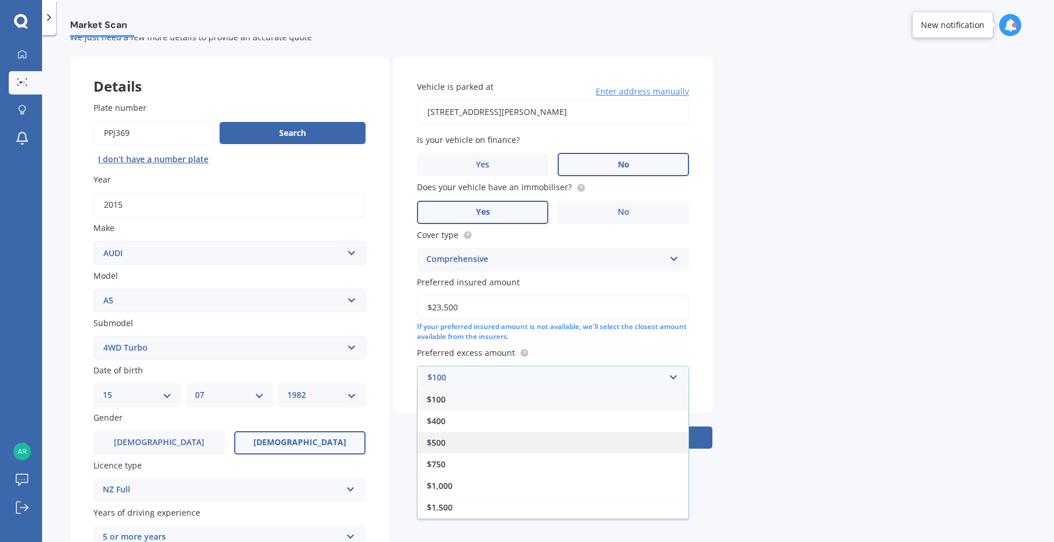 This screenshot has height=542, width=1054. I want to click on button: I don’t have a number plate, so click(153, 159).